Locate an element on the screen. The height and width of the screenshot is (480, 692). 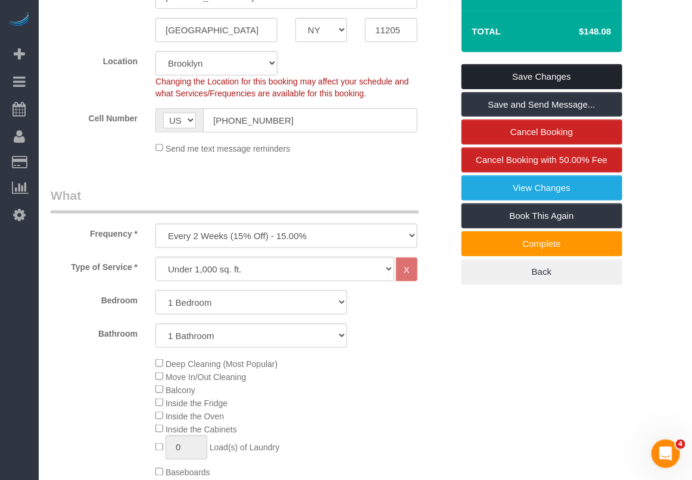
span: Inside the Oven is located at coordinates (195, 417).